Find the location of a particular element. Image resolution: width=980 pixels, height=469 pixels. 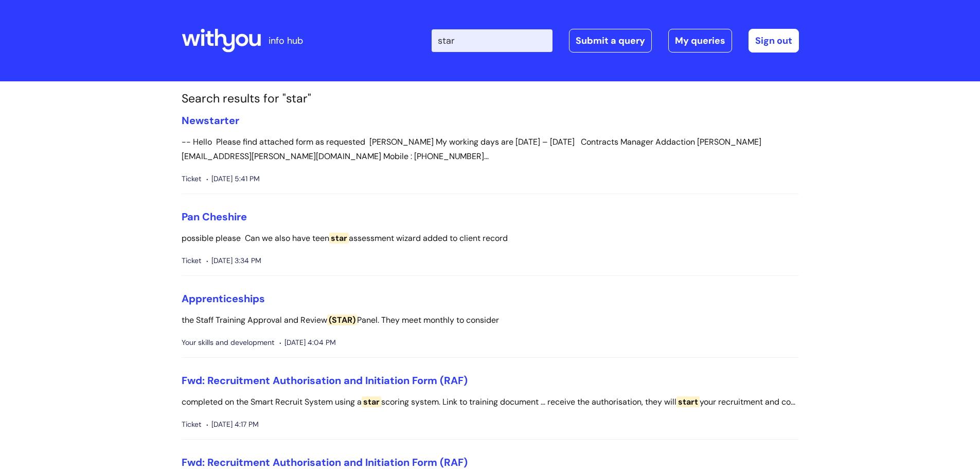

p: info hub is located at coordinates (285, 41).